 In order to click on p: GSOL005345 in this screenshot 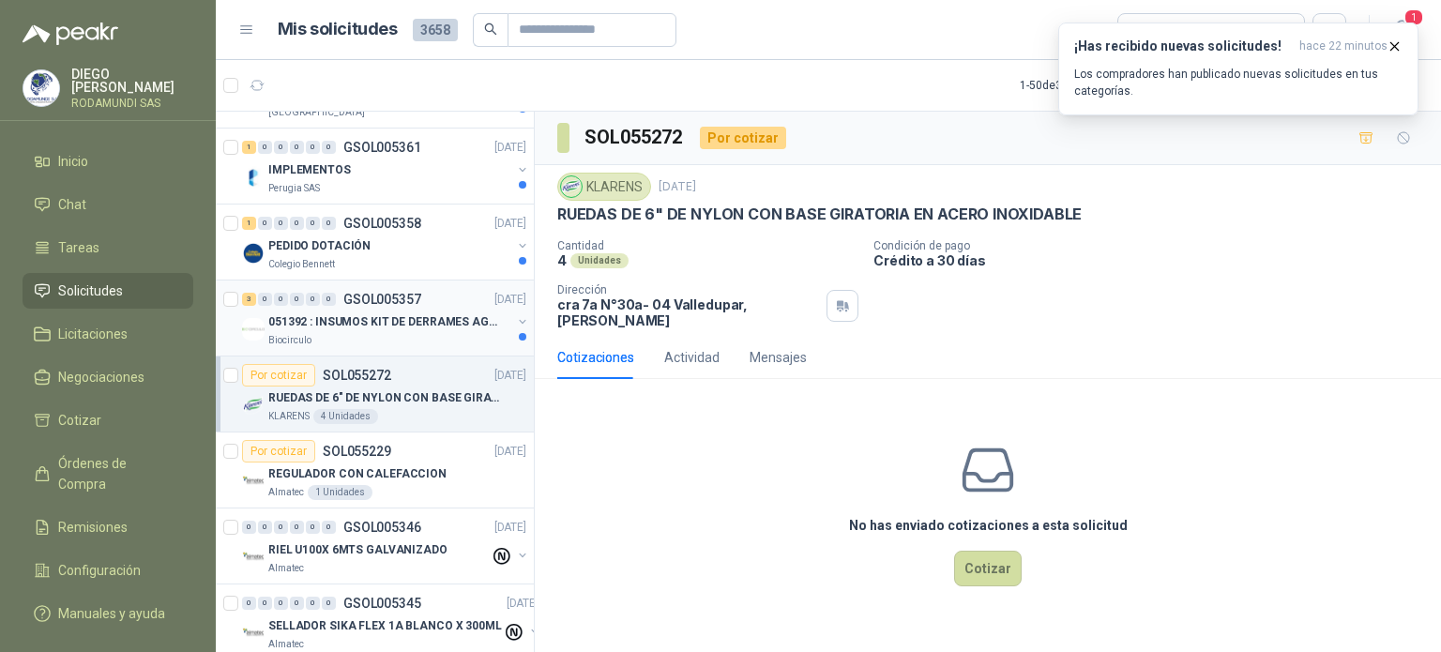, I will do `click(382, 603)`.